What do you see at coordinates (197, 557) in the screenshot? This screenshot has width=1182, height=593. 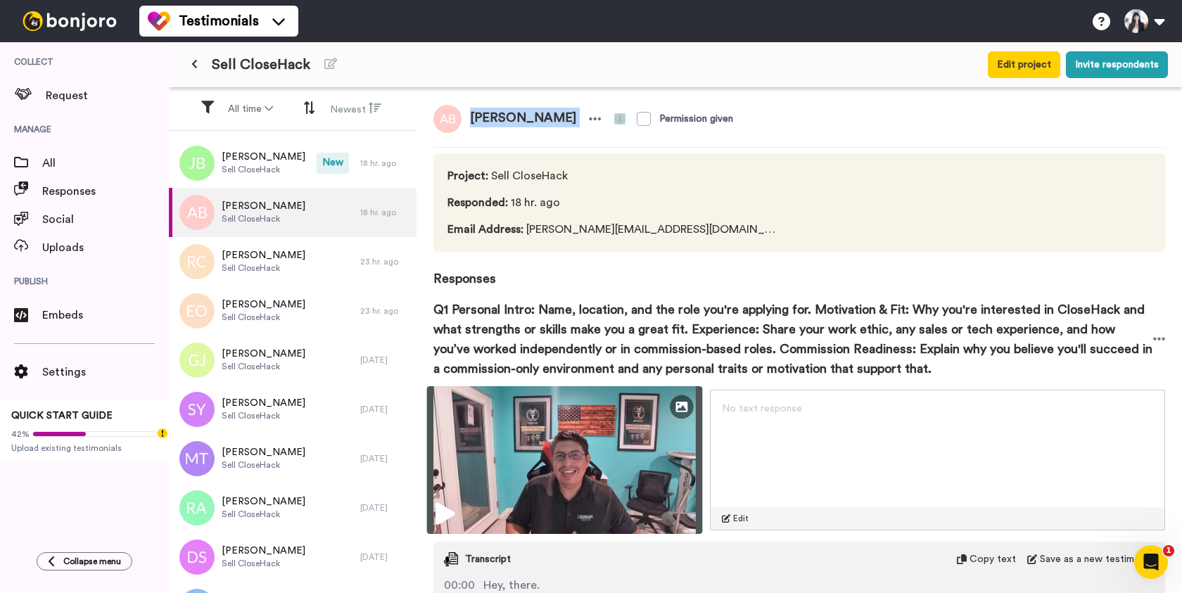 I see `img: ds.png` at bounding box center [197, 557].